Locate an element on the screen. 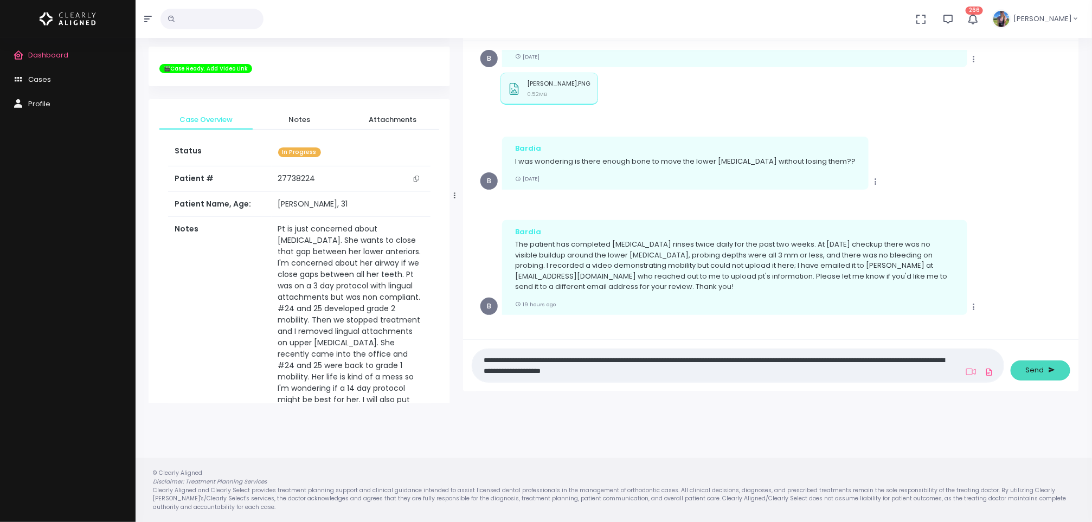 The height and width of the screenshot is (522, 1092). div: © Clearly Aligned Clearly Aligned and Clearly Select provides treatment planning support and clin... is located at coordinates (614, 490).